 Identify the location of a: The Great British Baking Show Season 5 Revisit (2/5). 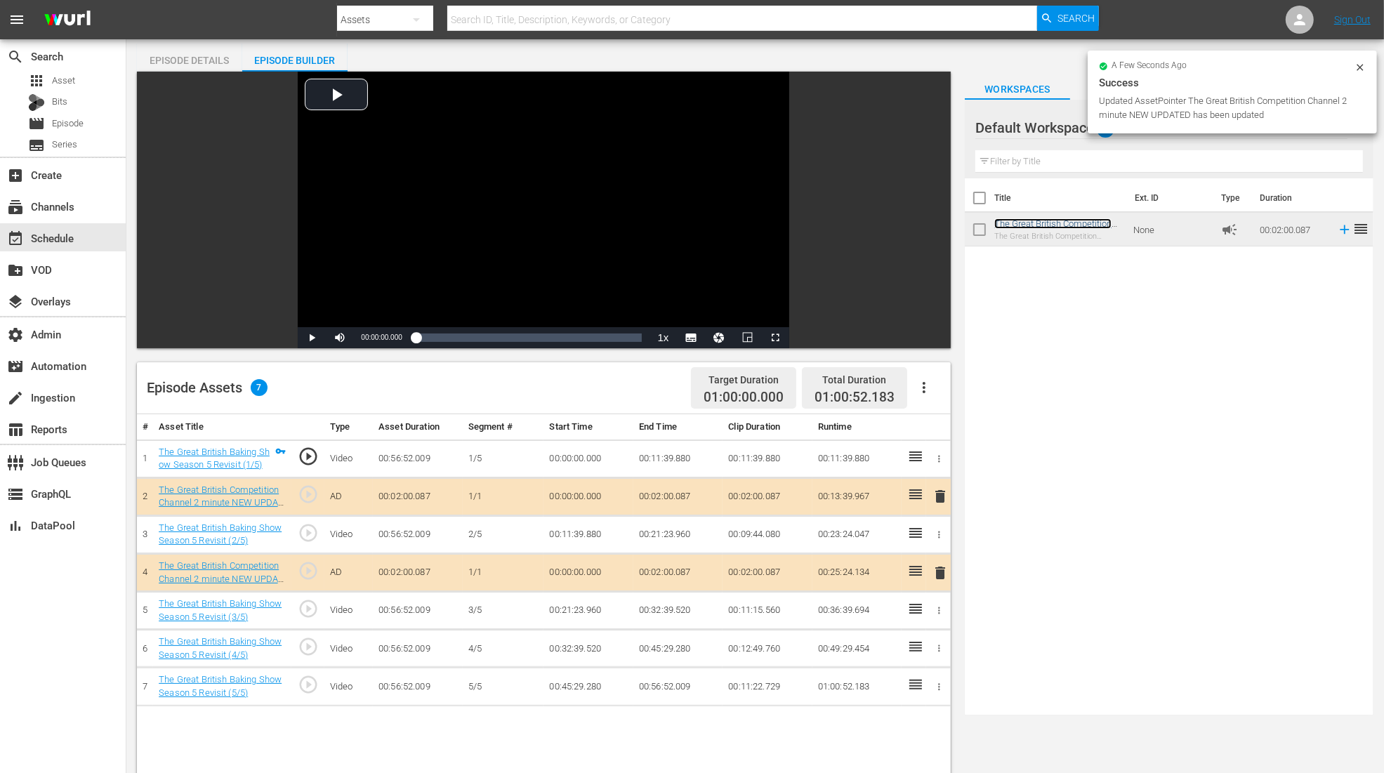
(220, 534).